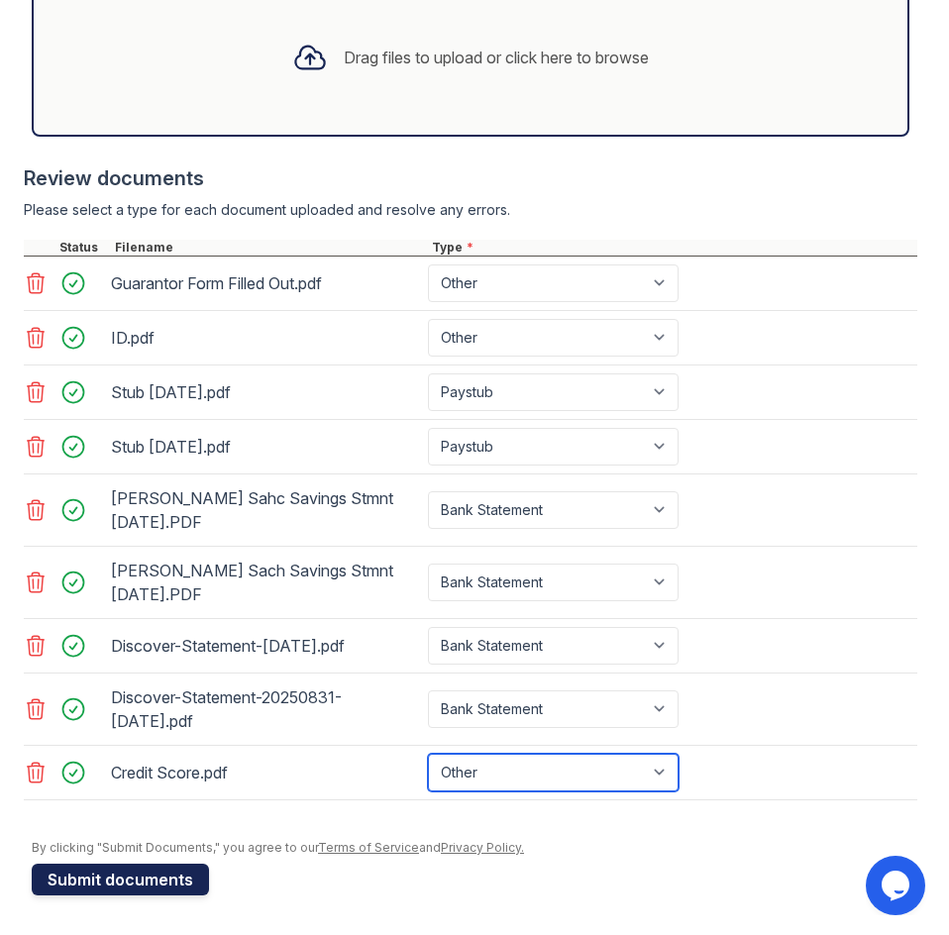  What do you see at coordinates (482, 847) in the screenshot?
I see `a: Privacy Policy.` at bounding box center [482, 847].